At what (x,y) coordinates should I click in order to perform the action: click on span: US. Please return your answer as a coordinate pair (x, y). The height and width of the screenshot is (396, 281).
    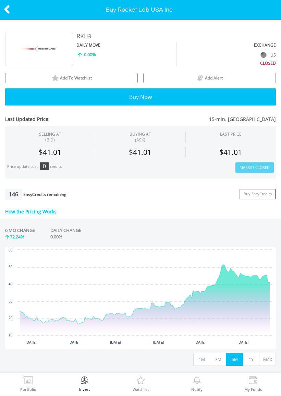
    Looking at the image, I should click on (273, 55).